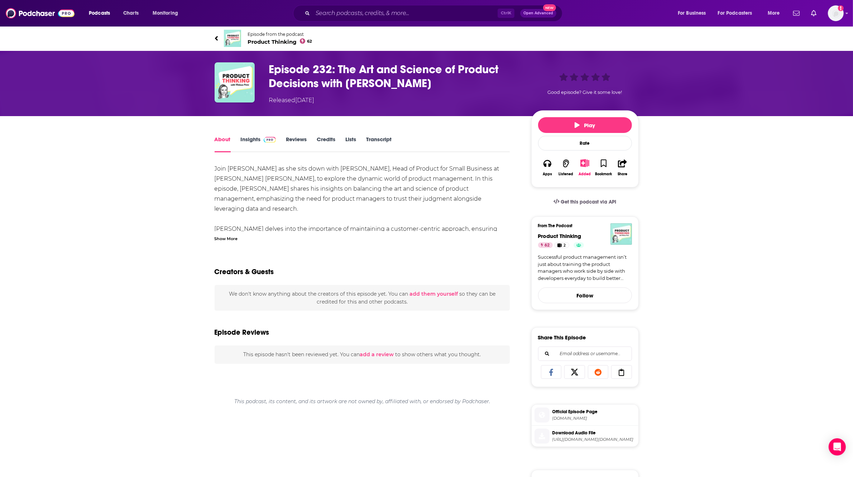 The width and height of the screenshot is (853, 477). I want to click on h3: Episode Reviews, so click(242, 332).